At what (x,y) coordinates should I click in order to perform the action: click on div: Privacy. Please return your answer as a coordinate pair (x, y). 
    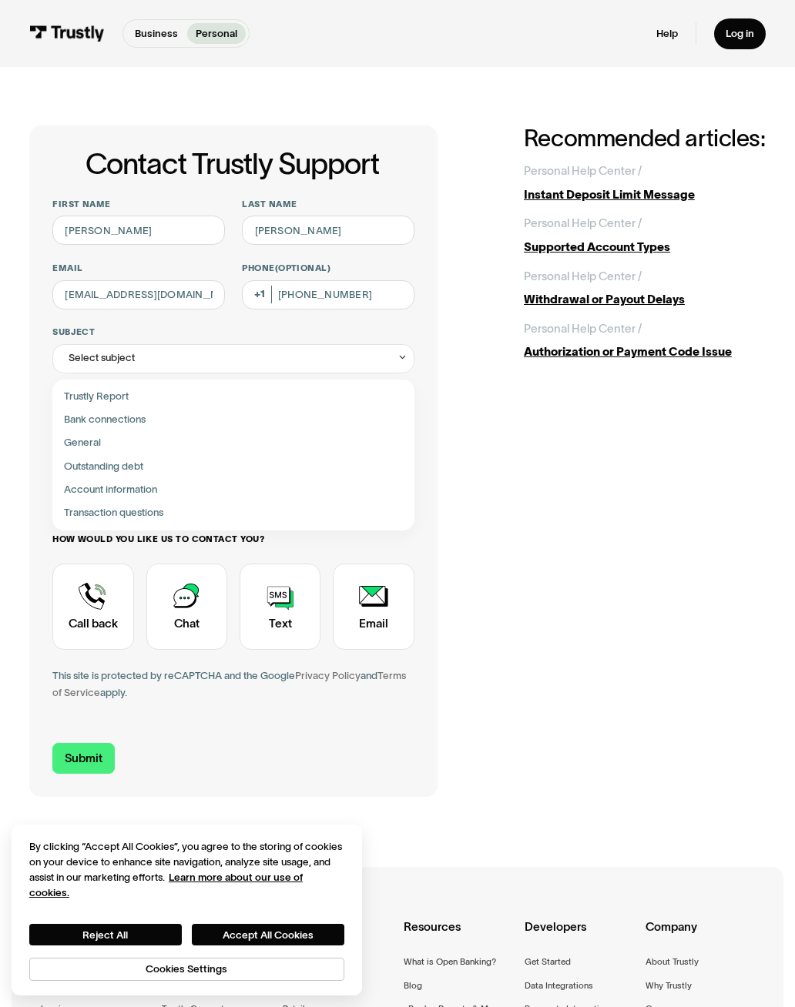
    Looking at the image, I should click on (186, 910).